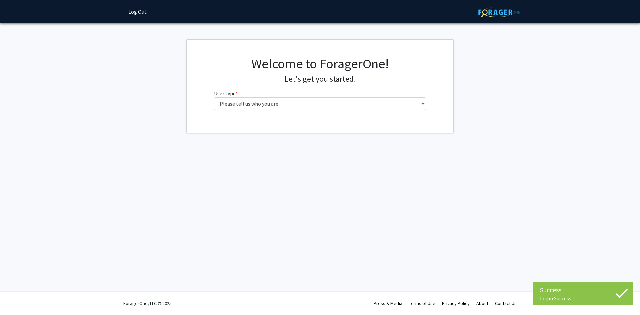 Image resolution: width=640 pixels, height=315 pixels. What do you see at coordinates (320, 79) in the screenshot?
I see `h4: Let's get you started.` at bounding box center [320, 79].